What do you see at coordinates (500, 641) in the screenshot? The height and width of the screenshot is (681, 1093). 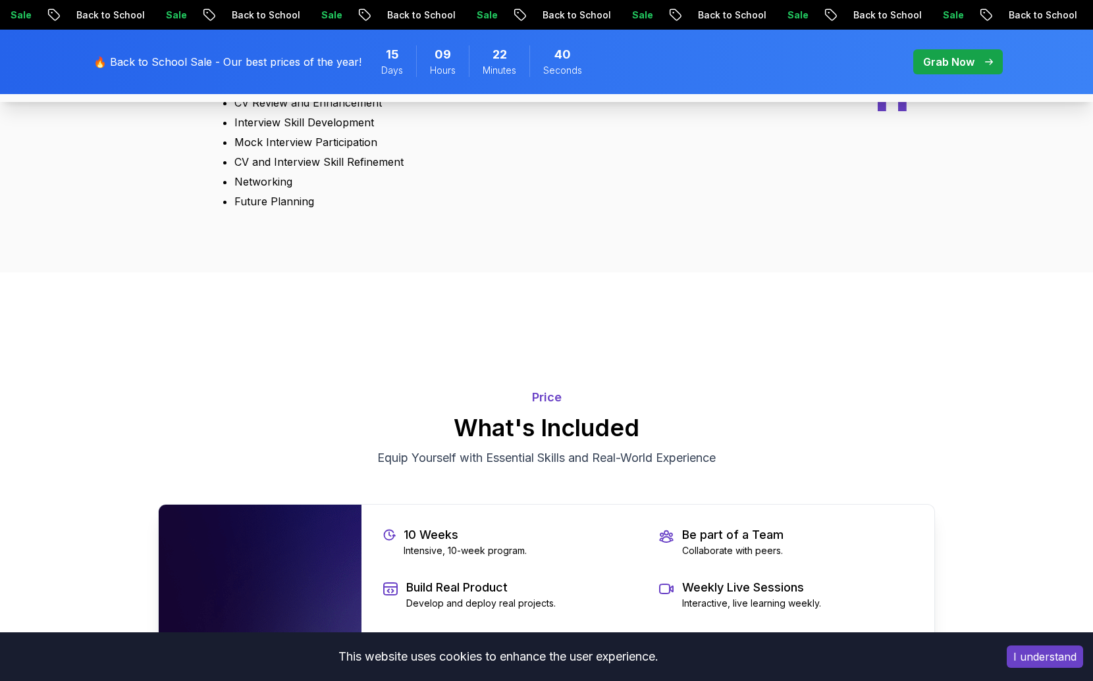 I see `p: Support` at bounding box center [500, 641].